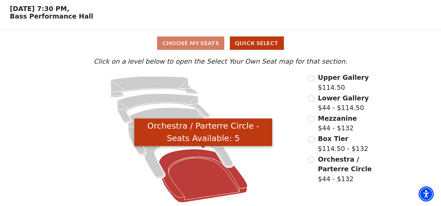 Image resolution: width=441 pixels, height=206 pixels. What do you see at coordinates (311, 98) in the screenshot?
I see `input: Lower Gallery$44 - $114.50` at bounding box center [311, 98].